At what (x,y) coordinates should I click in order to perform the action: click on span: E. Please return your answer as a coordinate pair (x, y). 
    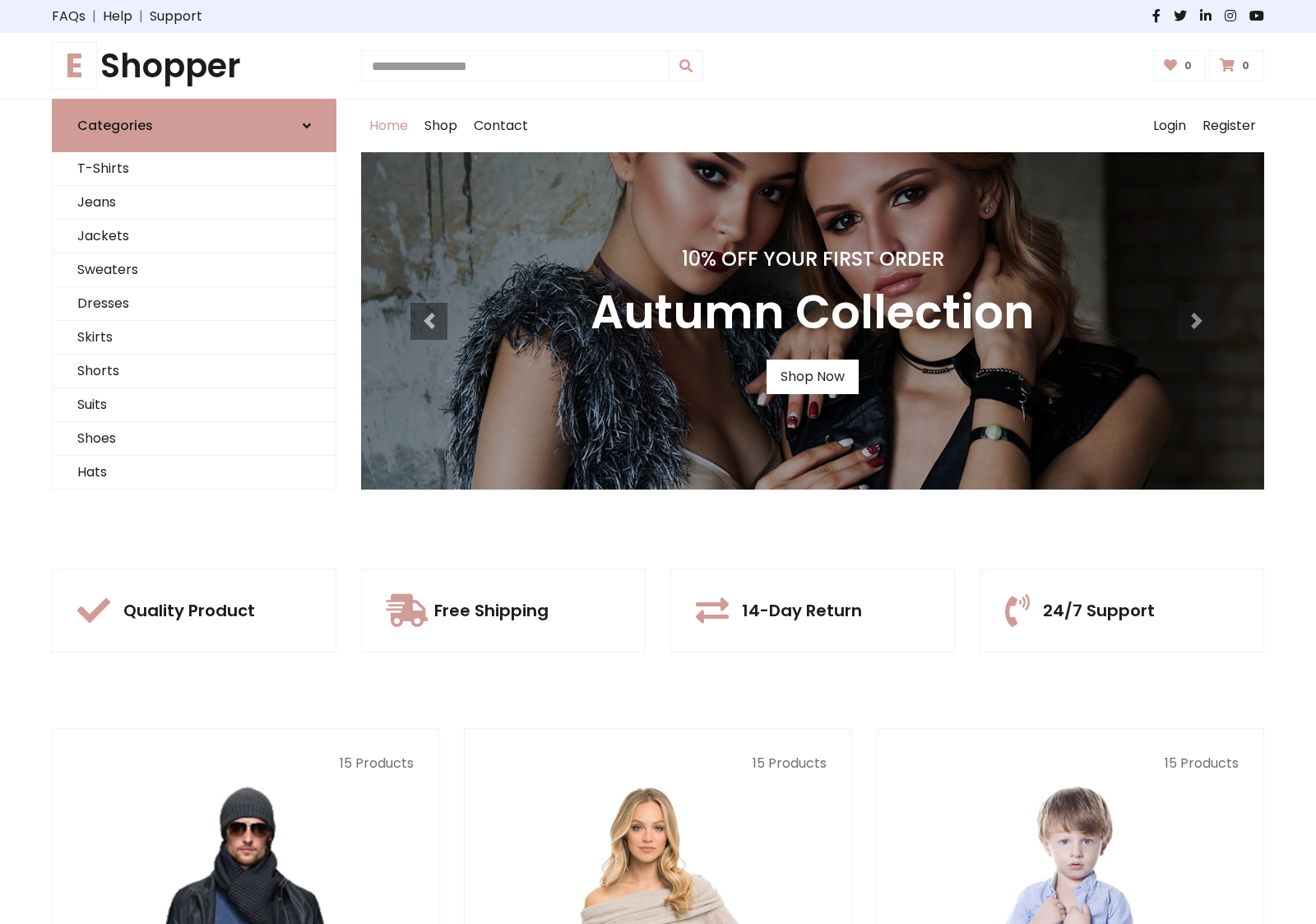
    Looking at the image, I should click on (74, 65).